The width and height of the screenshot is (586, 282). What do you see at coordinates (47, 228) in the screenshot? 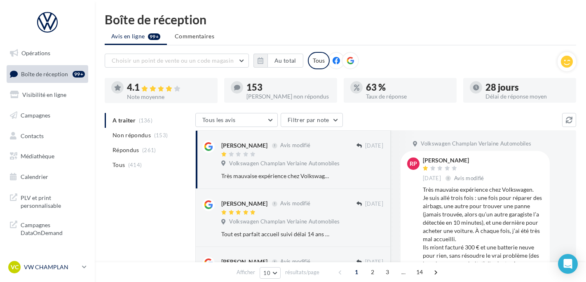
I see `a: Campagnes DataOnDemand` at bounding box center [47, 228].